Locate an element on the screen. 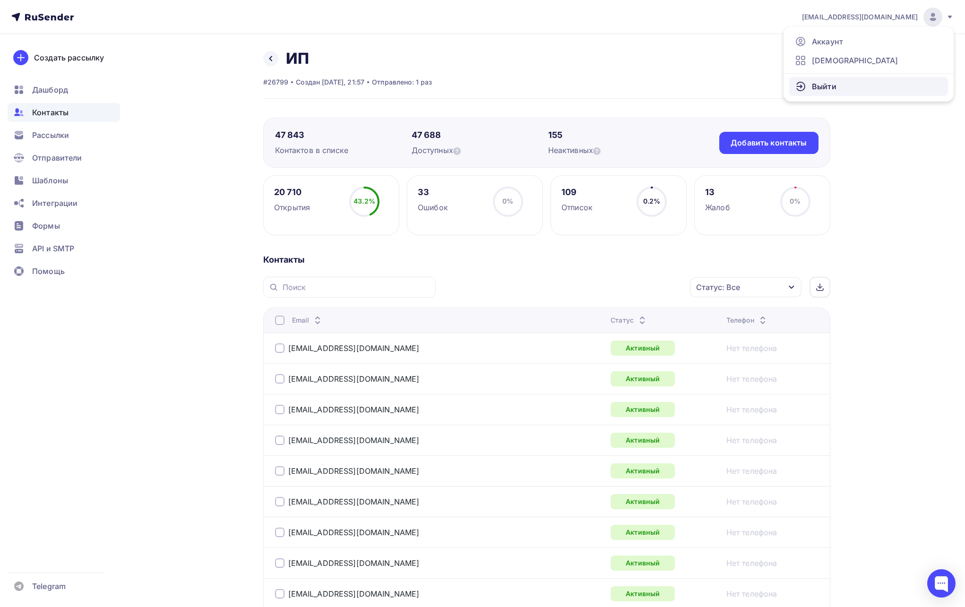  a: Формы is located at coordinates (64, 226).